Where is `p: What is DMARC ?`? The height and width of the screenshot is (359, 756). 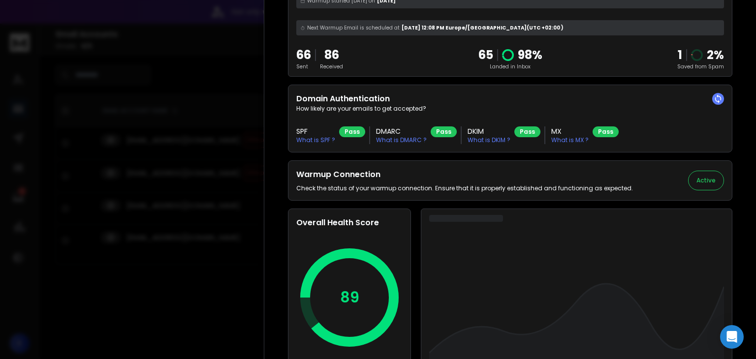
p: What is DMARC ? is located at coordinates (401, 140).